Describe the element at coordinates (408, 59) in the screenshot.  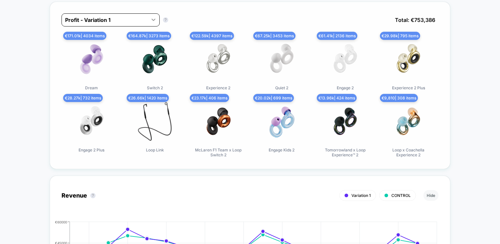
I see `img: Experience 2 Plus` at that location.